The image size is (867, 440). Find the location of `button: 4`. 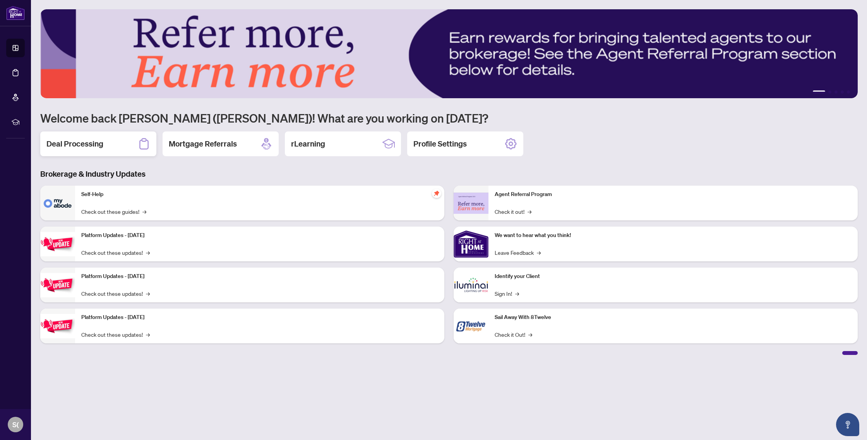

button: 4 is located at coordinates (842, 92).